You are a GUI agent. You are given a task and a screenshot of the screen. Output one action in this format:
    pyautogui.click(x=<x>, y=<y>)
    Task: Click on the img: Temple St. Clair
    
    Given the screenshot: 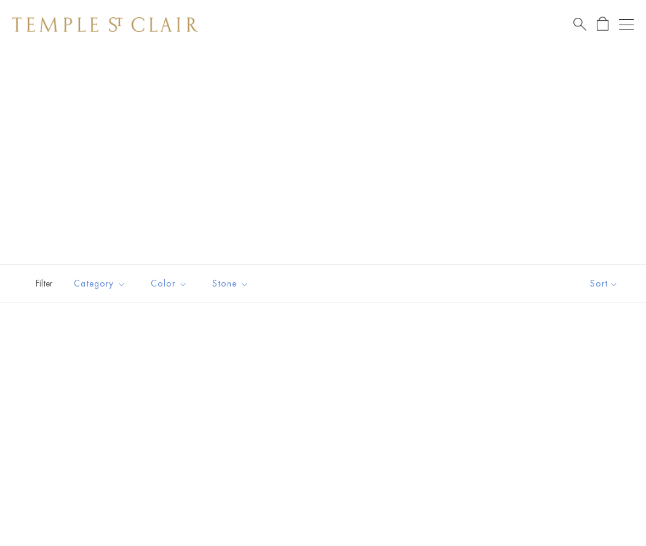 What is the action you would take?
    pyautogui.click(x=105, y=25)
    